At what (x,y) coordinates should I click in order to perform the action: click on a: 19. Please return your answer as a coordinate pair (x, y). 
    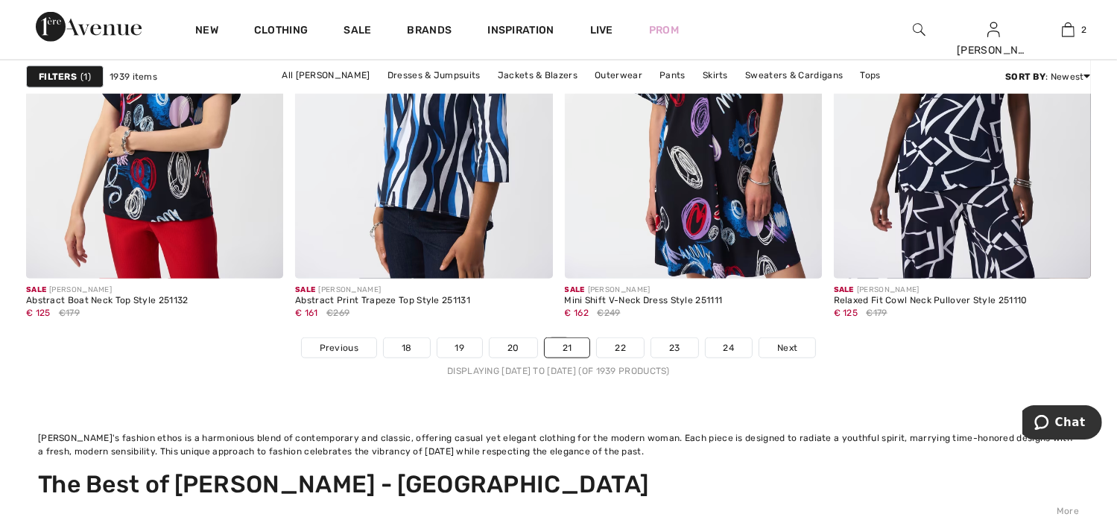
    Looking at the image, I should click on (460, 348).